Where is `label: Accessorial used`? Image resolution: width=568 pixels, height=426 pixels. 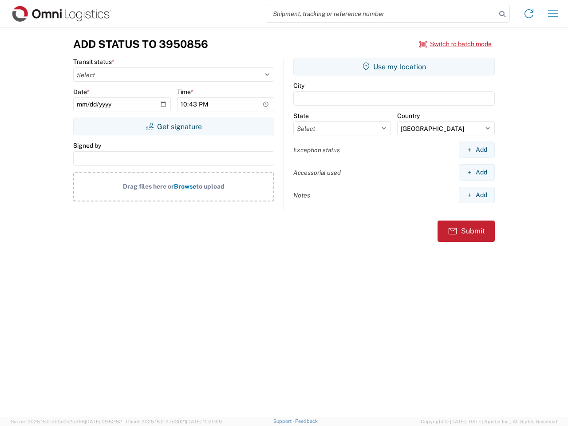
label: Accessorial used is located at coordinates (317, 173).